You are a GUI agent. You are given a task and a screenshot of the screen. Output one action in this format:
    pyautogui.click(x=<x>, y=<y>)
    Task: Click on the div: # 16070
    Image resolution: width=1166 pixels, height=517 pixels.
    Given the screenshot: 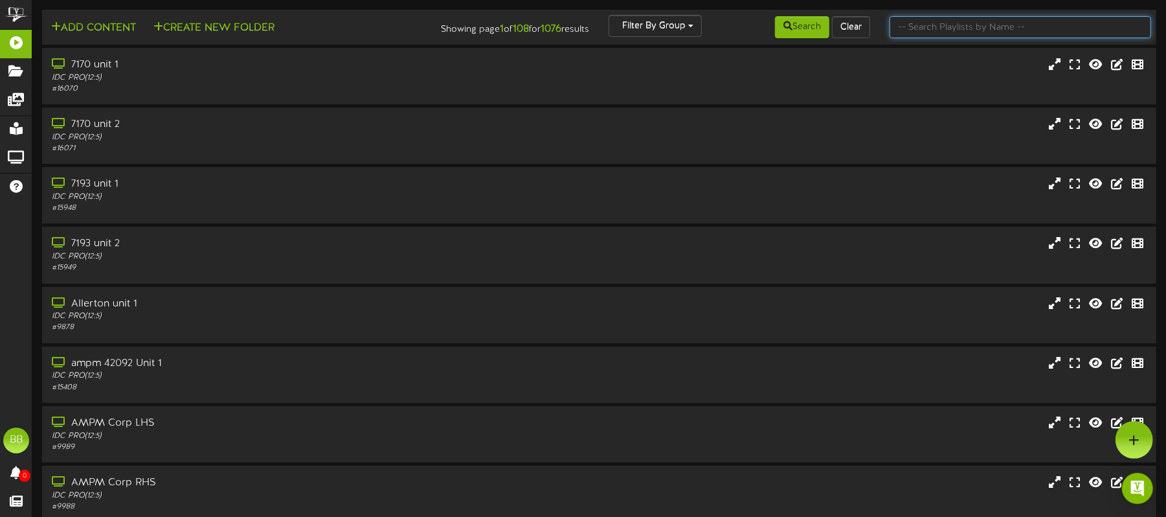 What is the action you would take?
    pyautogui.click(x=274, y=89)
    